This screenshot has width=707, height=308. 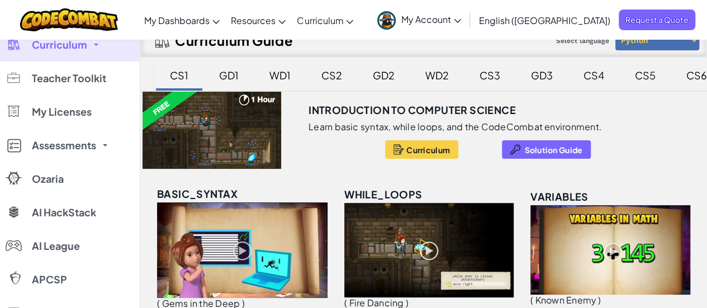 What do you see at coordinates (197, 193) in the screenshot?
I see `span: basic_syntax` at bounding box center [197, 193].